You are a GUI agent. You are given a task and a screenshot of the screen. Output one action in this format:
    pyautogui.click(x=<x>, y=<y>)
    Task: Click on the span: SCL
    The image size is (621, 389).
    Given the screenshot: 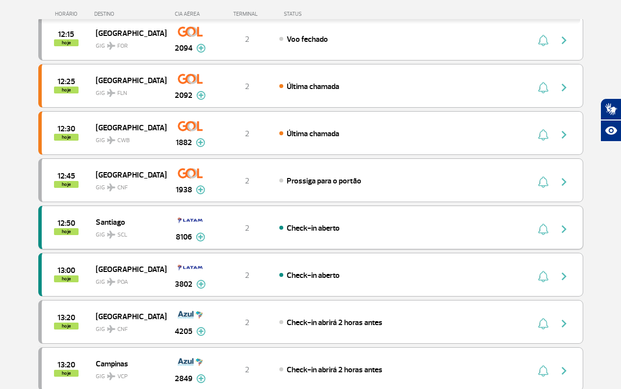 What is the action you would take?
    pyautogui.click(x=122, y=235)
    